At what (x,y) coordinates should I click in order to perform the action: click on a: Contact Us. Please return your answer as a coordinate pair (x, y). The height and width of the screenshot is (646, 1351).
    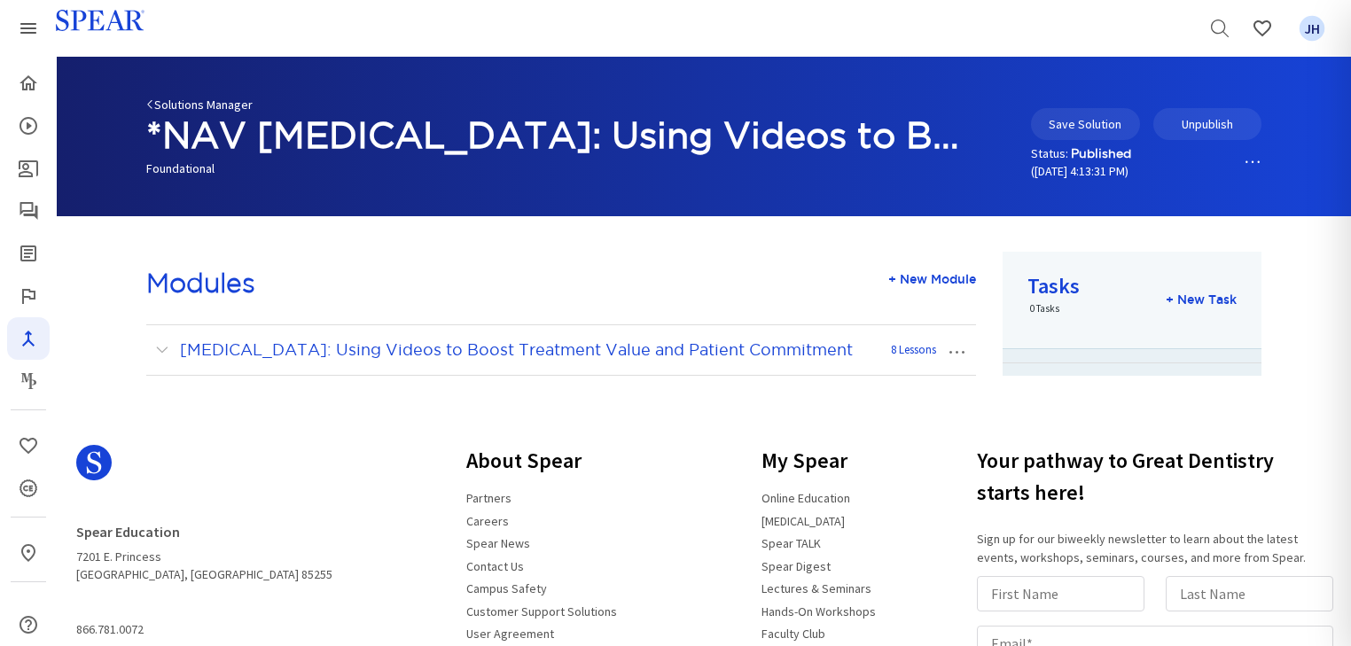
    Looking at the image, I should click on (495, 566).